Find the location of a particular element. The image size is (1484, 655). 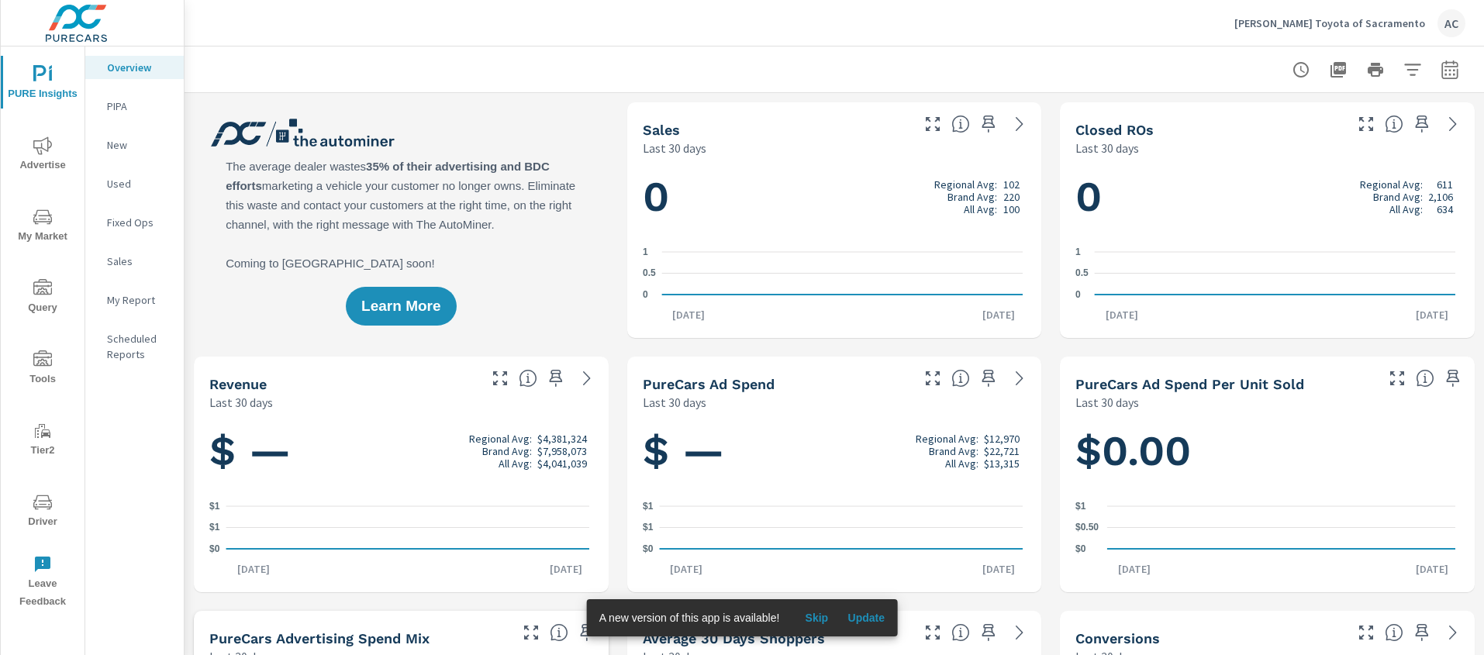

h5: Conversions is located at coordinates (1117, 638).